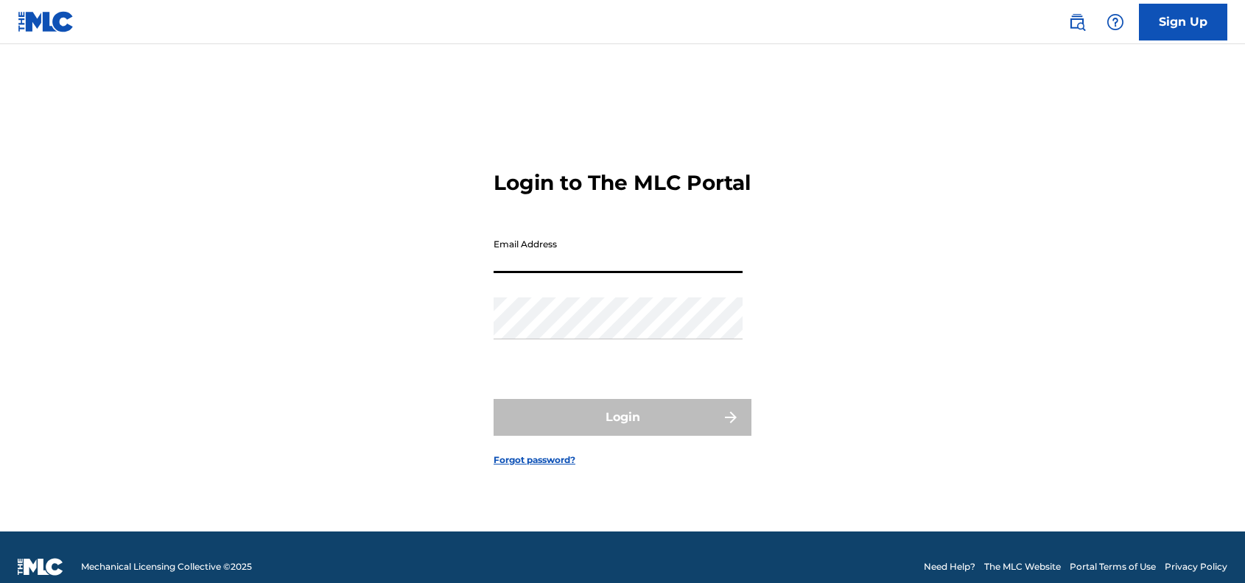  I want to click on a: Sign Up, so click(1183, 22).